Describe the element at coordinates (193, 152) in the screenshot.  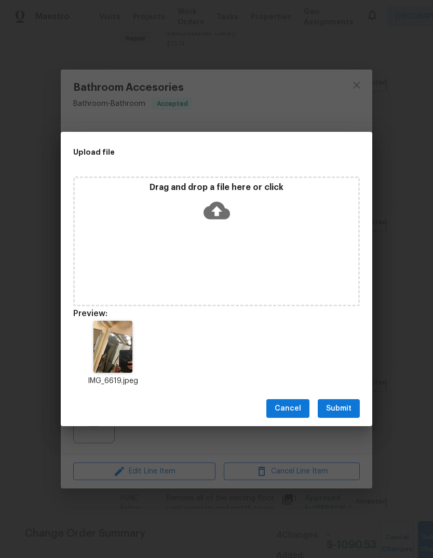
I see `h2: Upload file` at that location.